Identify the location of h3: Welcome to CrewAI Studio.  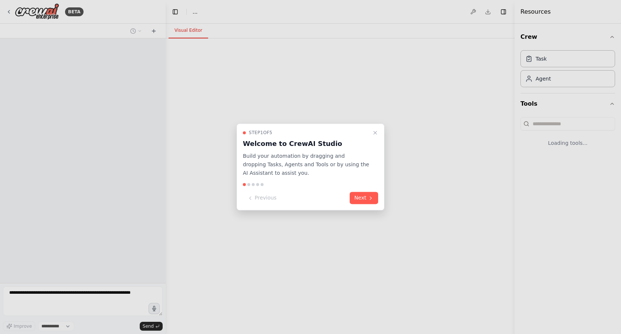
(306, 144).